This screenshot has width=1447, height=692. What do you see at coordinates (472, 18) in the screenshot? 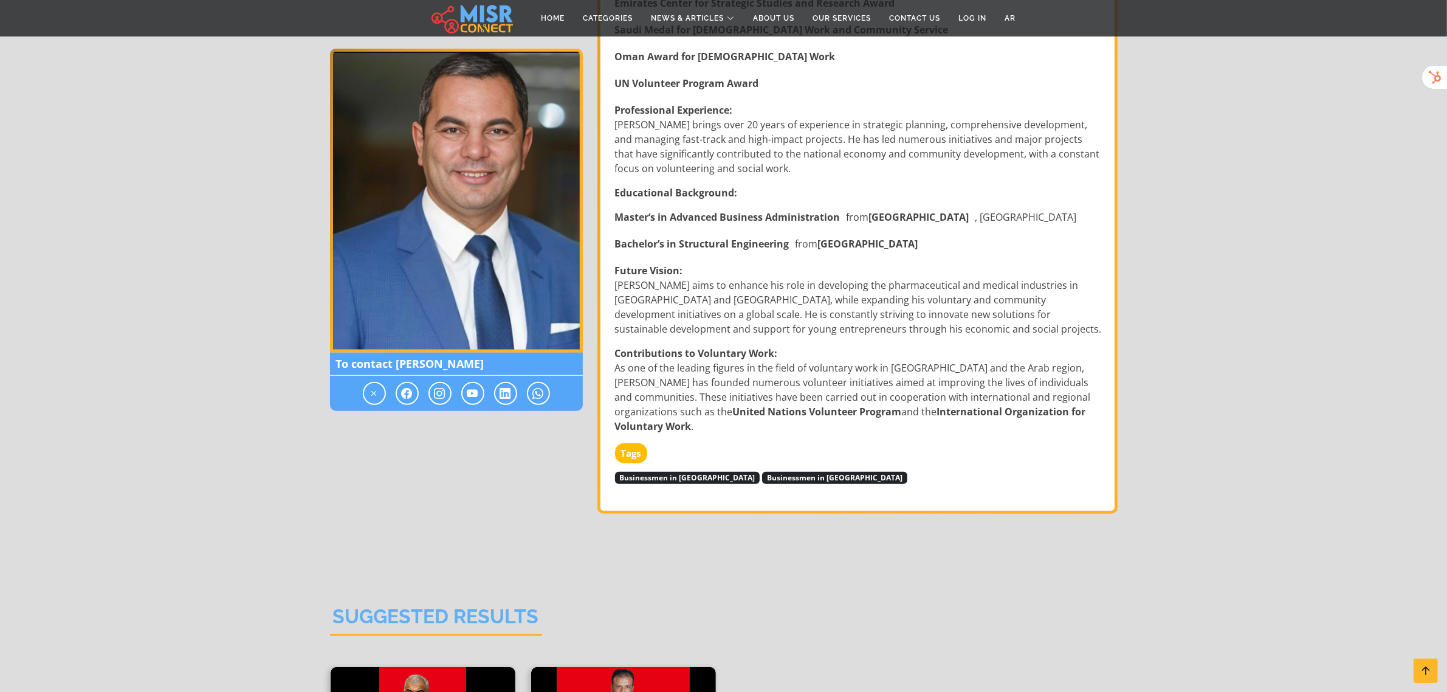
I see `img: main.misr_connect` at bounding box center [472, 18].